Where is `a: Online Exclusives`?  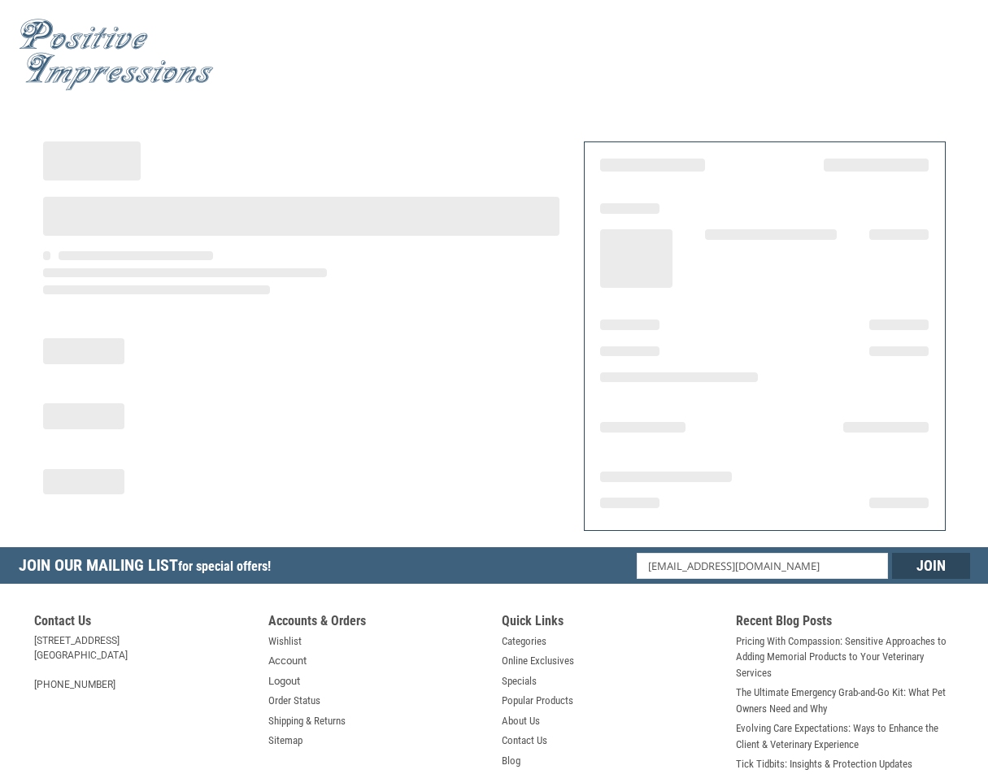 a: Online Exclusives is located at coordinates (537, 661).